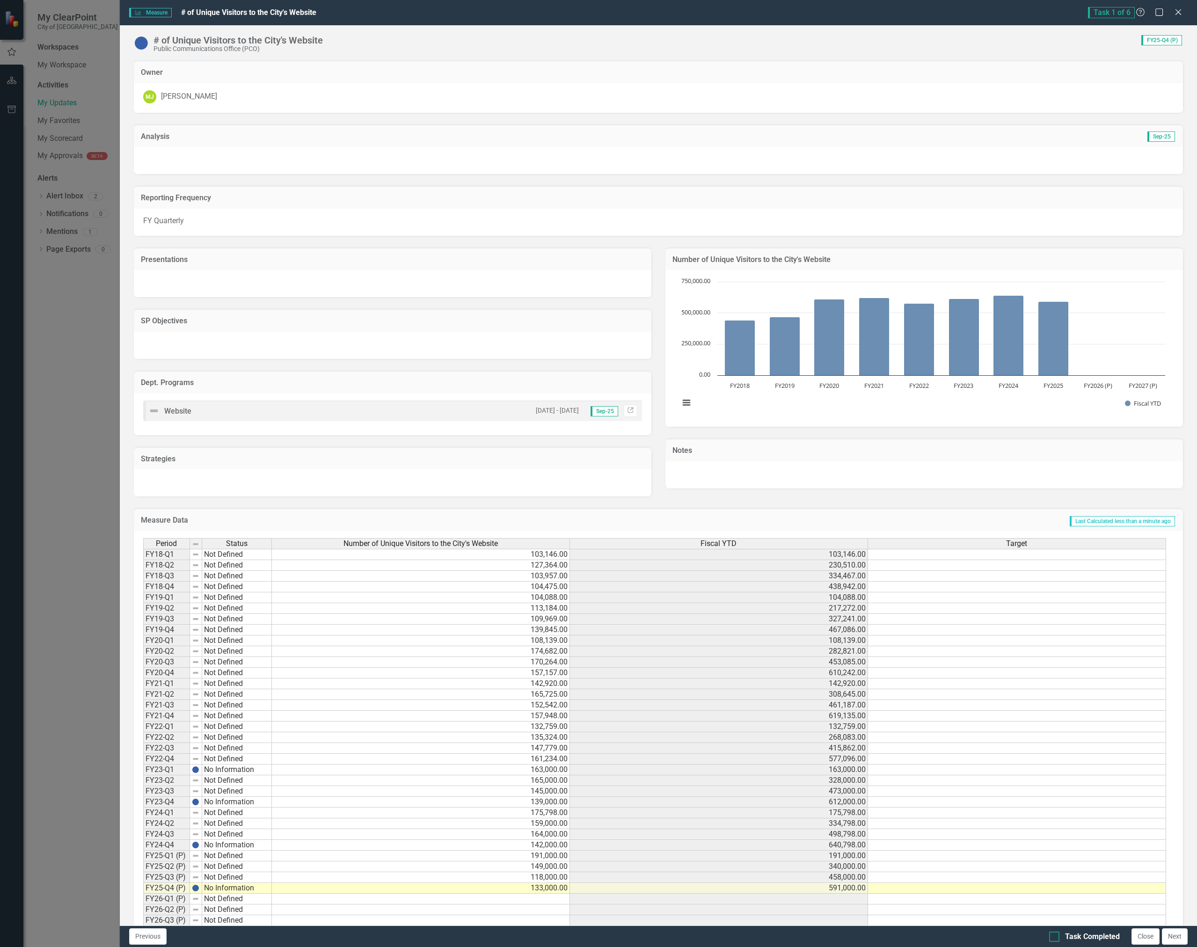 This screenshot has width=1197, height=947. I want to click on text: FY2025, so click(1053, 385).